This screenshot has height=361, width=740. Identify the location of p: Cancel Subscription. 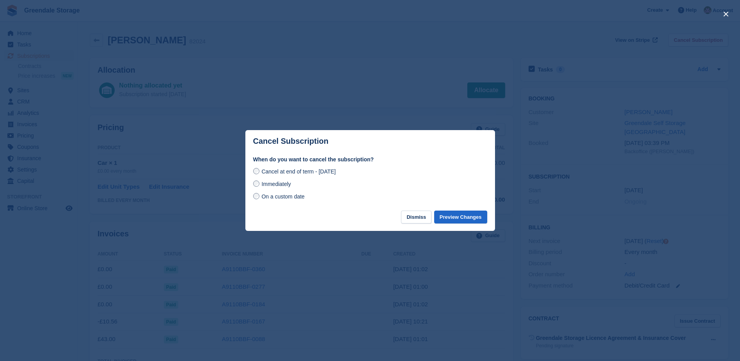
(291, 141).